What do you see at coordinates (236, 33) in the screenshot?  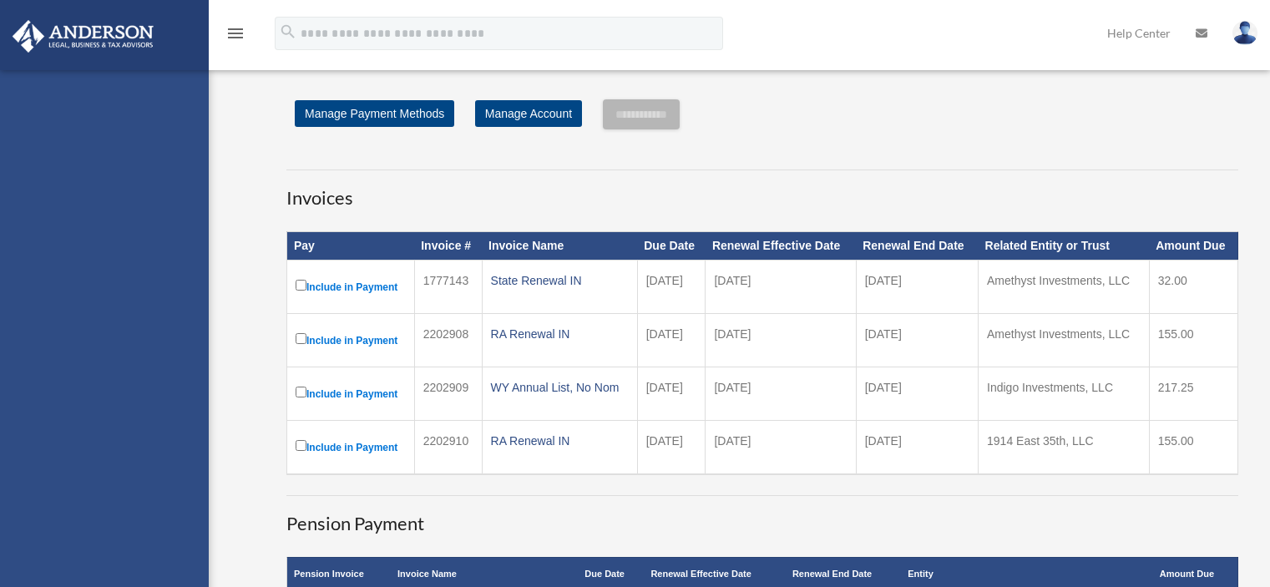 I see `i: menu` at bounding box center [236, 33].